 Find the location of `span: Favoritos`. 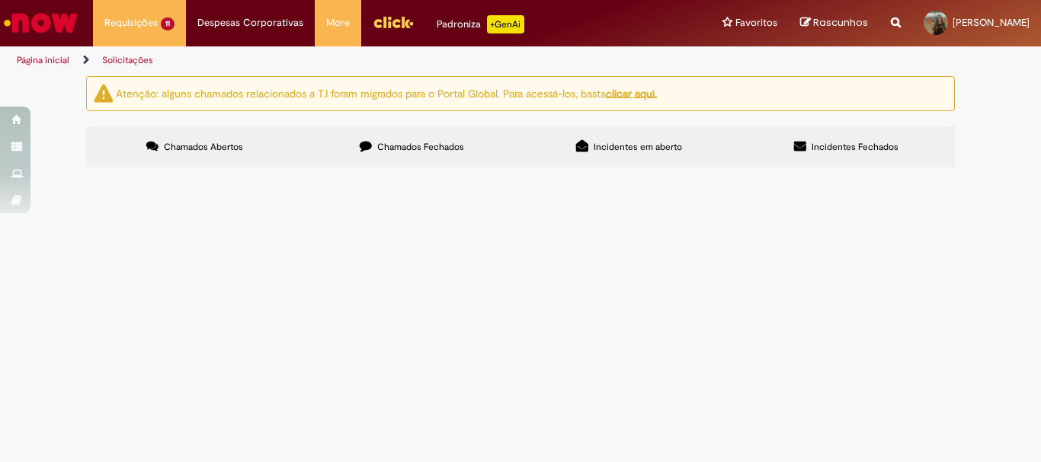

span: Favoritos is located at coordinates (756, 23).